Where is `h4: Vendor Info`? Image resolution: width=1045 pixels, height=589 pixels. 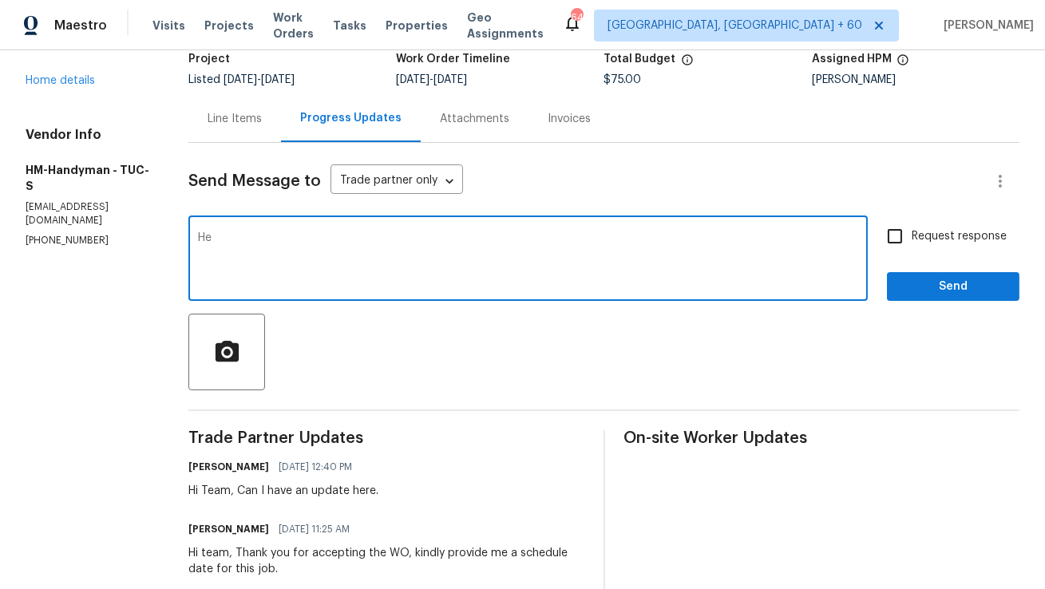 h4: Vendor Info is located at coordinates (88, 135).